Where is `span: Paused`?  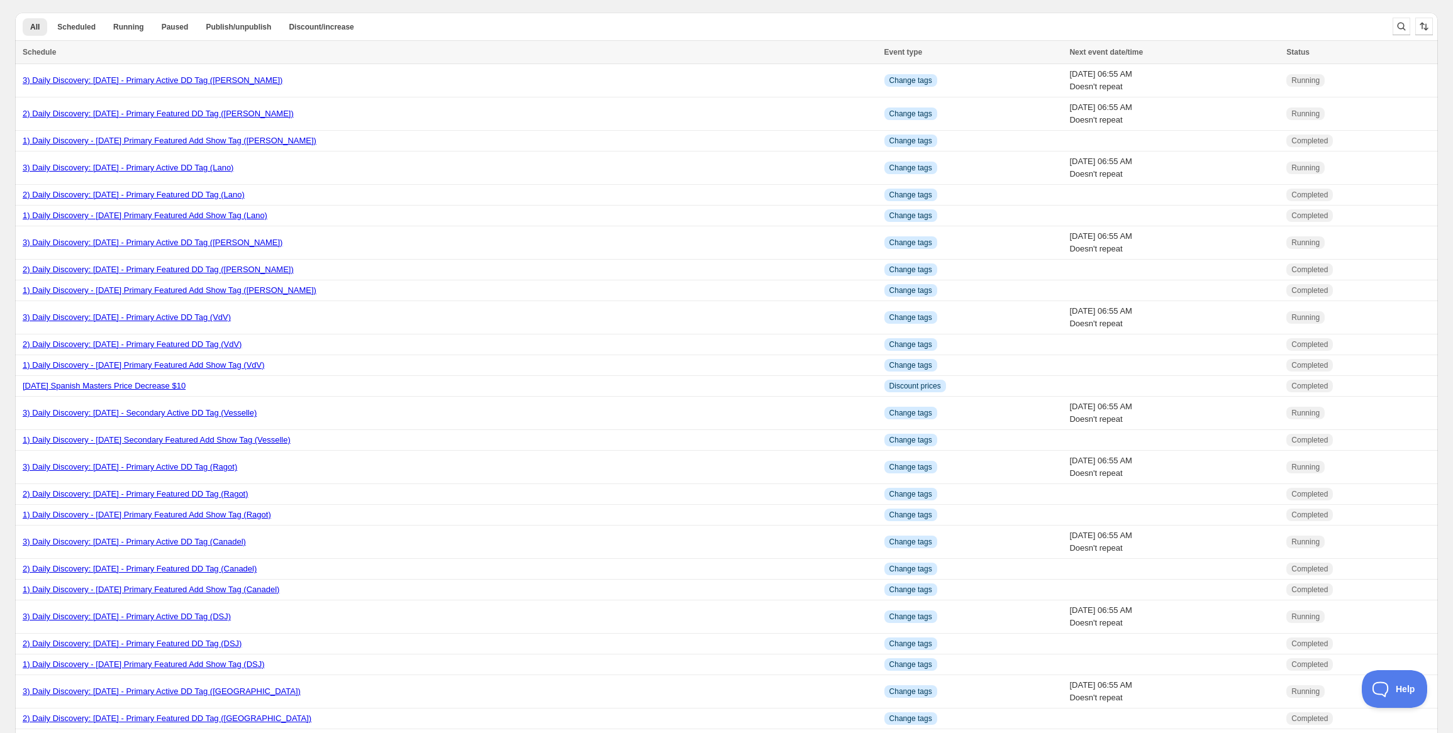
span: Paused is located at coordinates (175, 27).